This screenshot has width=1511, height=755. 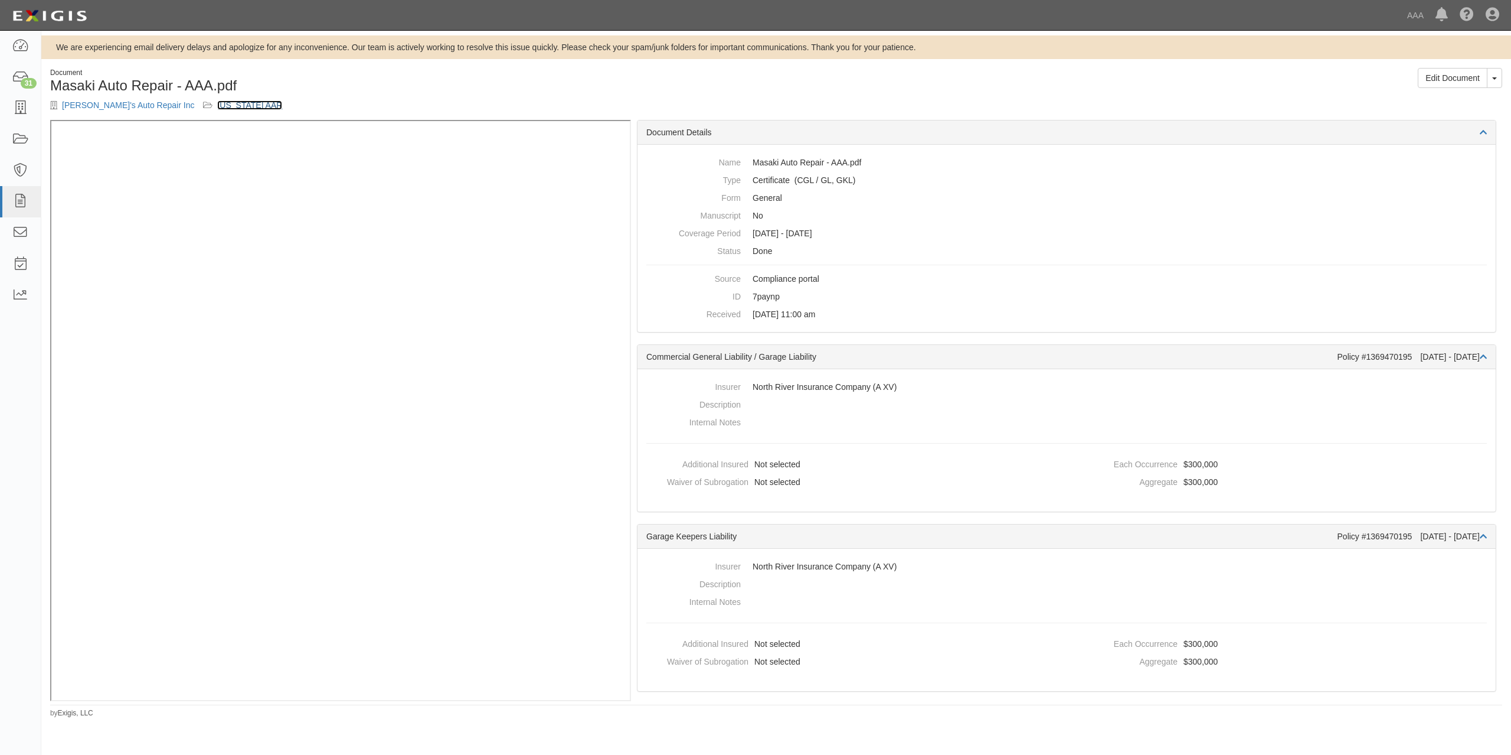 I want to click on a: Exigis, LLC, so click(x=76, y=713).